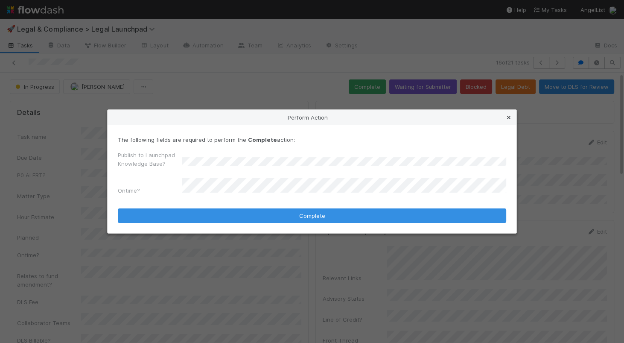 The image size is (624, 343). What do you see at coordinates (150, 159) in the screenshot?
I see `label: Publish to Launchpad Knowledge Base?` at bounding box center [150, 159].